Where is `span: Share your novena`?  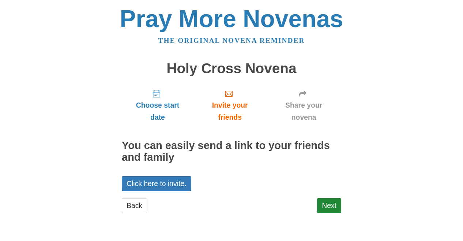
span: Share your novena is located at coordinates (304, 111).